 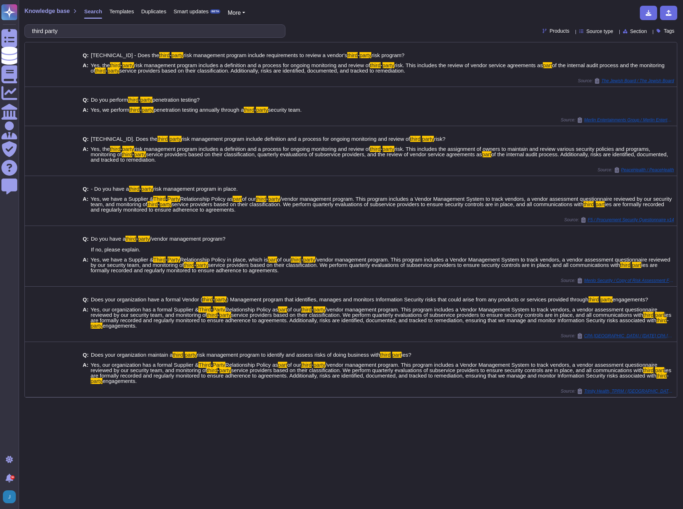 I want to click on mark: Third, so click(x=159, y=199).